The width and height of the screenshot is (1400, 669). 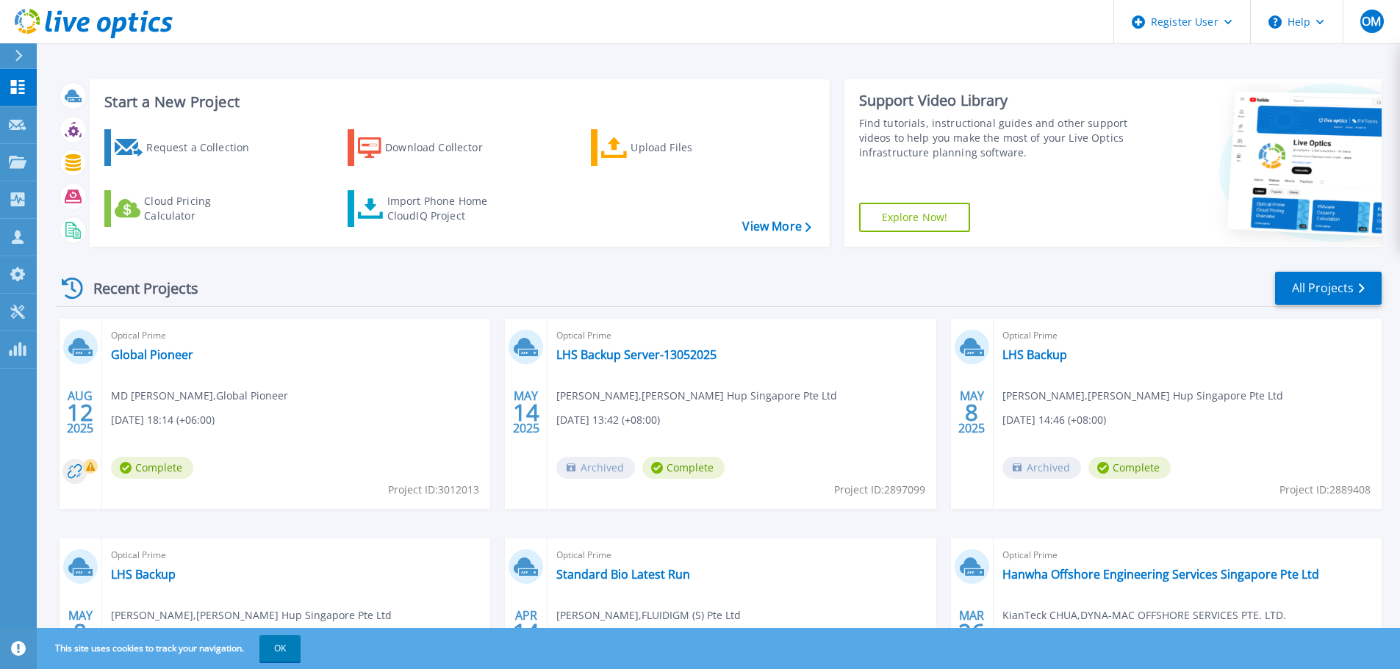 I want to click on div: Find tutorials, instructional guides and other support videos to help you make the most of your L..., so click(x=996, y=138).